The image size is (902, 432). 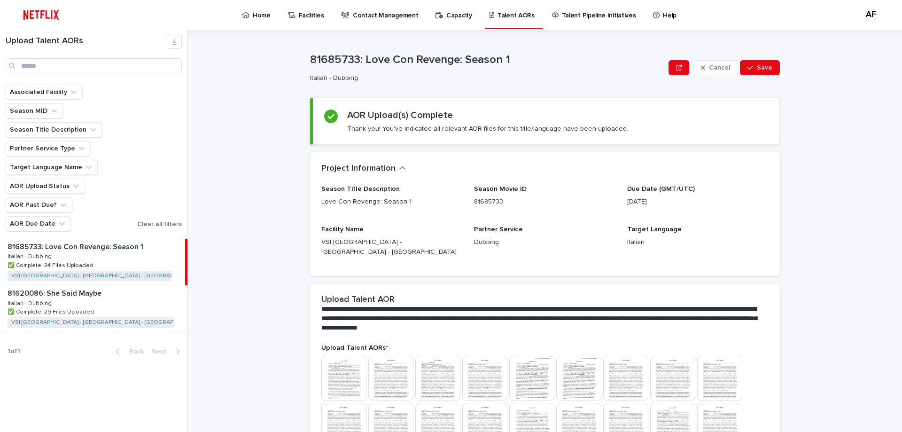 What do you see at coordinates (54, 130) in the screenshot?
I see `button: Season Title Description` at bounding box center [54, 130].